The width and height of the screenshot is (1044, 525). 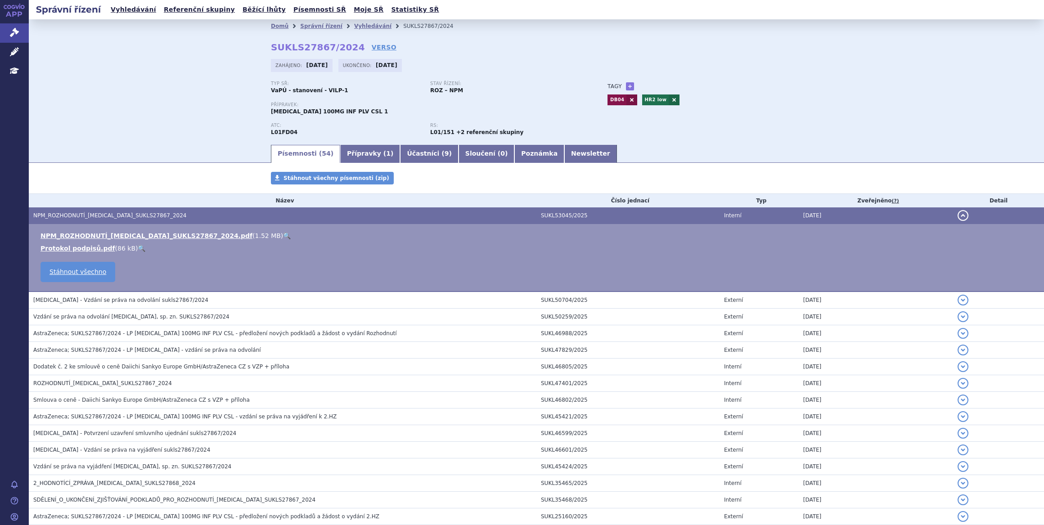 I want to click on strong: ROZ – NPM, so click(x=446, y=90).